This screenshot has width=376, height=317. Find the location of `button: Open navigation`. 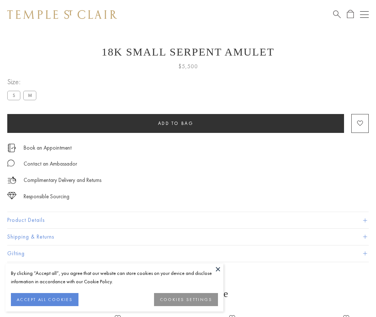

button: Open navigation is located at coordinates (364, 15).